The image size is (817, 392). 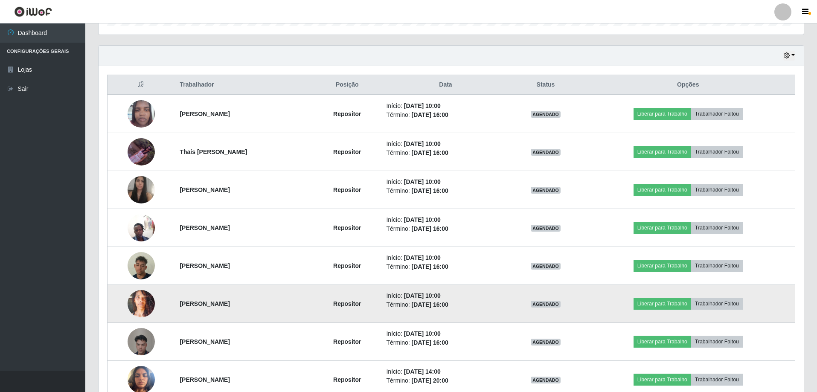 I want to click on img: 1757179899893.jpeg, so click(x=141, y=304).